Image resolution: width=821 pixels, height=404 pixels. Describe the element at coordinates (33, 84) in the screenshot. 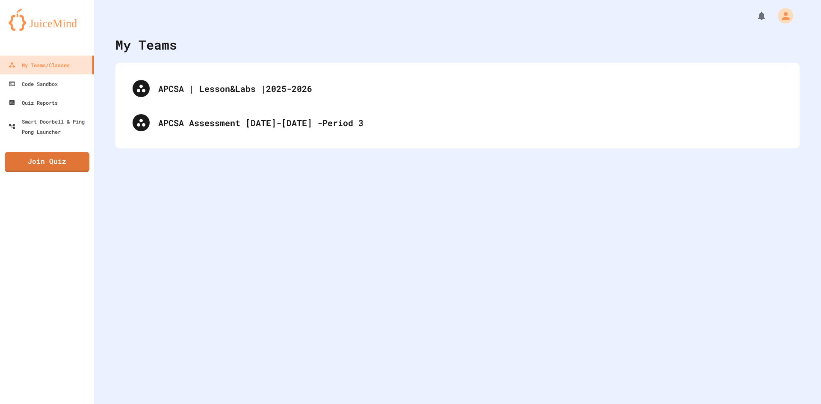

I see `div: Code Sandbox` at that location.